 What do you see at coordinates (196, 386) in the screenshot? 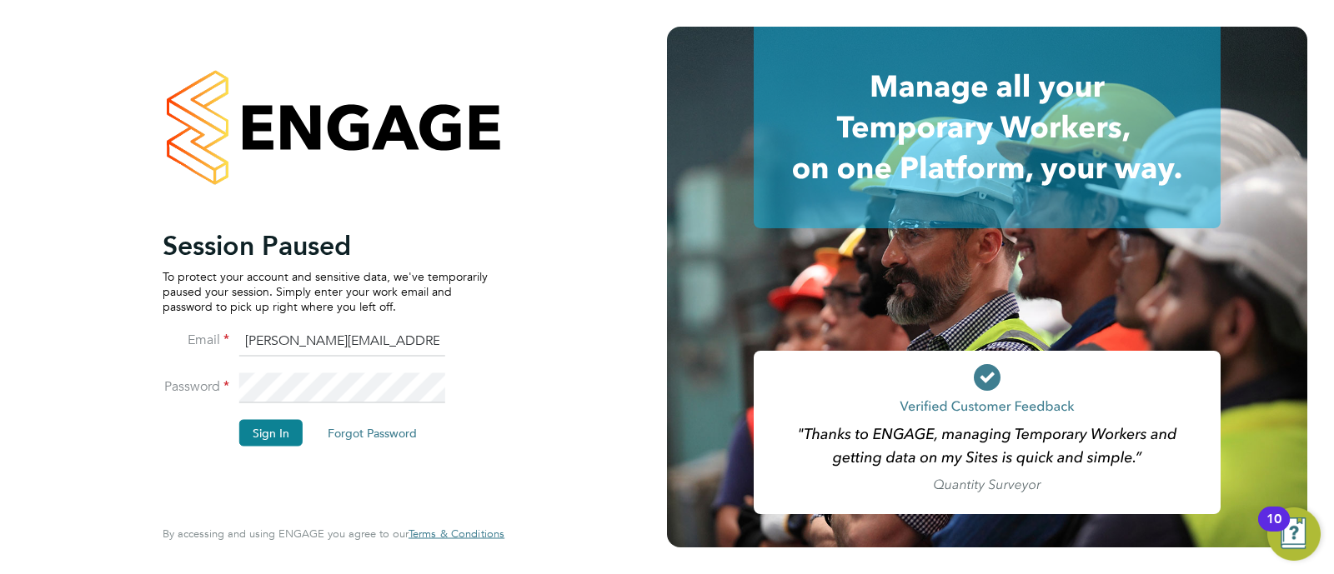
I see `label: Password` at bounding box center [196, 386].